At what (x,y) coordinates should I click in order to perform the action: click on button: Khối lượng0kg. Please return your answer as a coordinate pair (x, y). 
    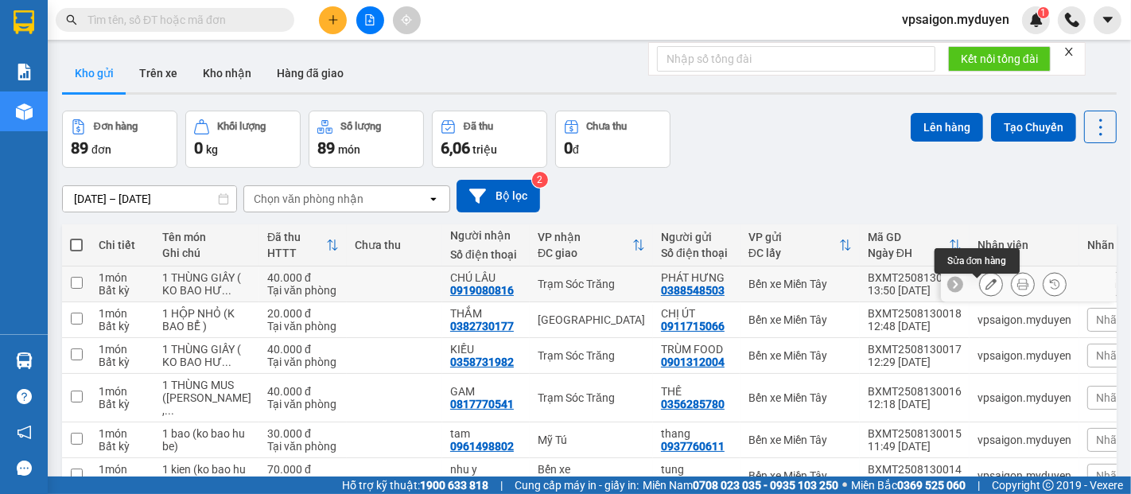
    Looking at the image, I should click on (243, 139).